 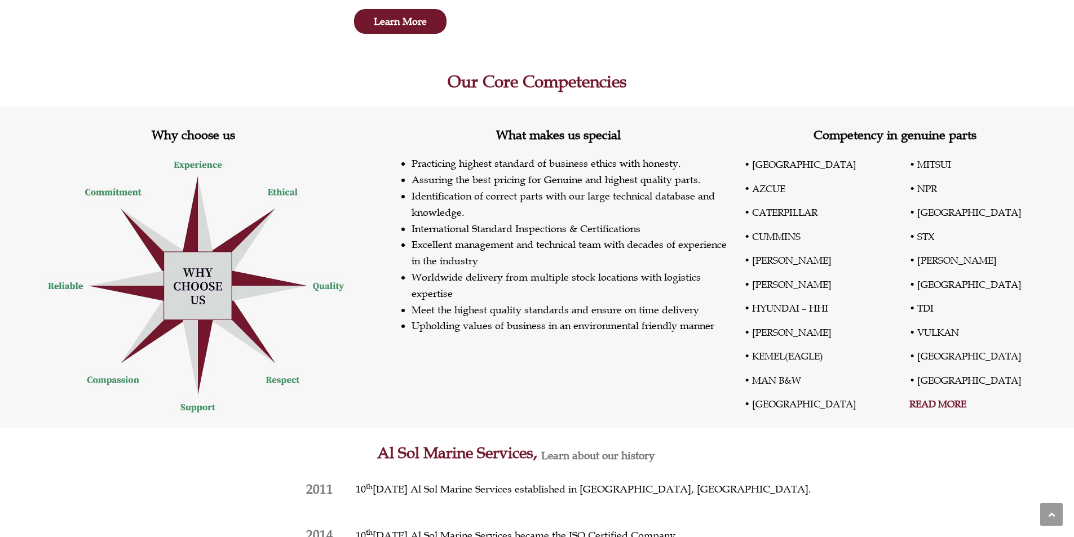 I want to click on h2: Al Sol Marine Services,, so click(x=377, y=453).